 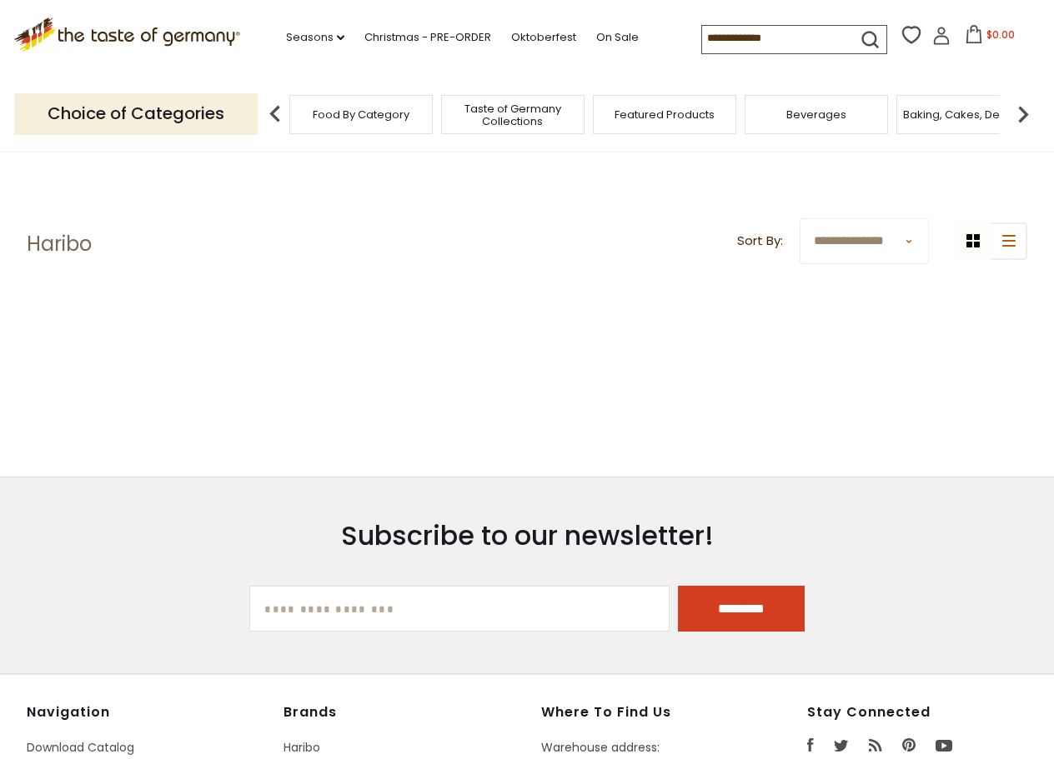 What do you see at coordinates (361, 114) in the screenshot?
I see `span: Food By Category` at bounding box center [361, 114].